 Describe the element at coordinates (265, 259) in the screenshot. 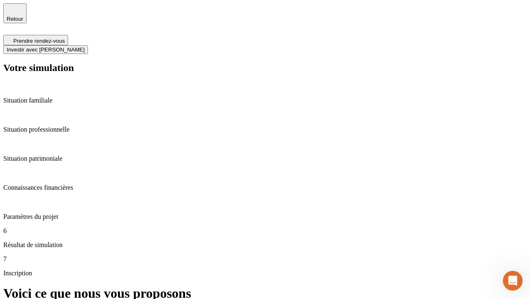

I see `p: 7` at that location.